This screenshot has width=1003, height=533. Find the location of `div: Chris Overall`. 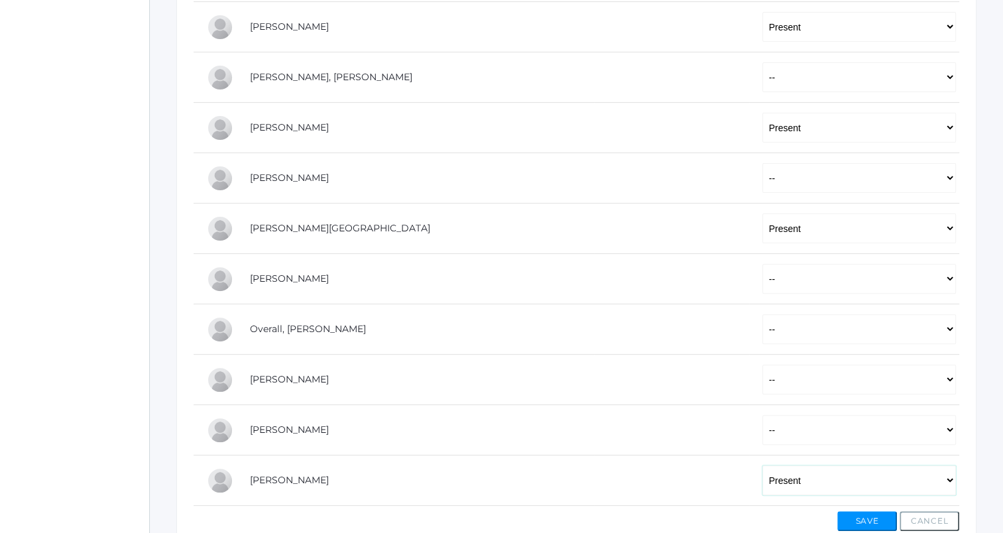

div: Chris Overall is located at coordinates (220, 330).